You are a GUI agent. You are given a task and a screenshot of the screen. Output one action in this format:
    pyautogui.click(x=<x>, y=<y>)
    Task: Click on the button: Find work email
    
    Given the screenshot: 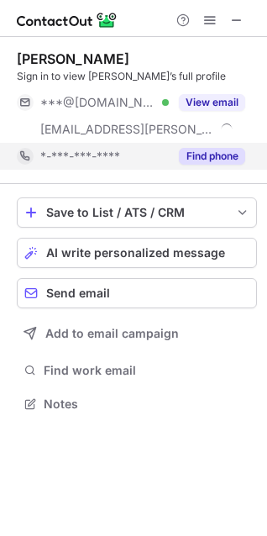 What is the action you would take?
    pyautogui.click(x=137, y=370)
    